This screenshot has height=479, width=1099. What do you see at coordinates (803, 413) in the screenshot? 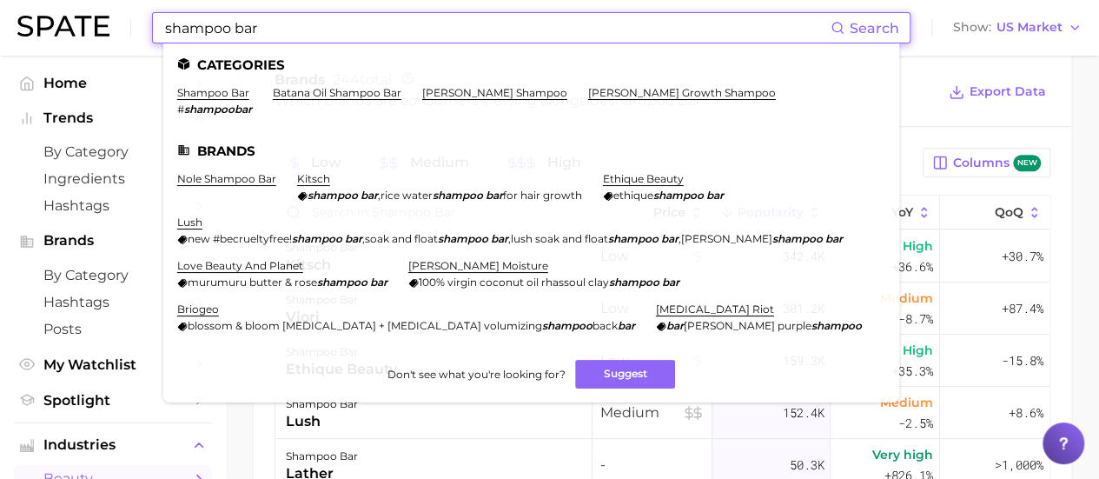
I see `span: 152.4k` at bounding box center [803, 413].